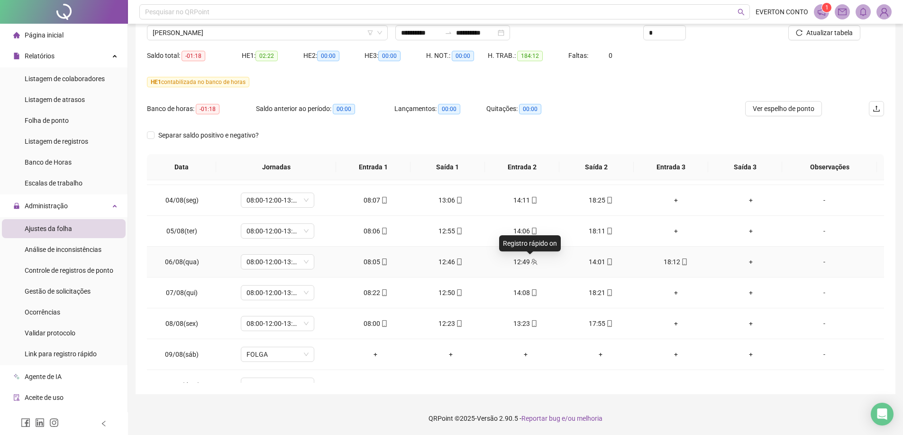 This screenshot has width=903, height=435. I want to click on span: Versão, so click(488, 418).